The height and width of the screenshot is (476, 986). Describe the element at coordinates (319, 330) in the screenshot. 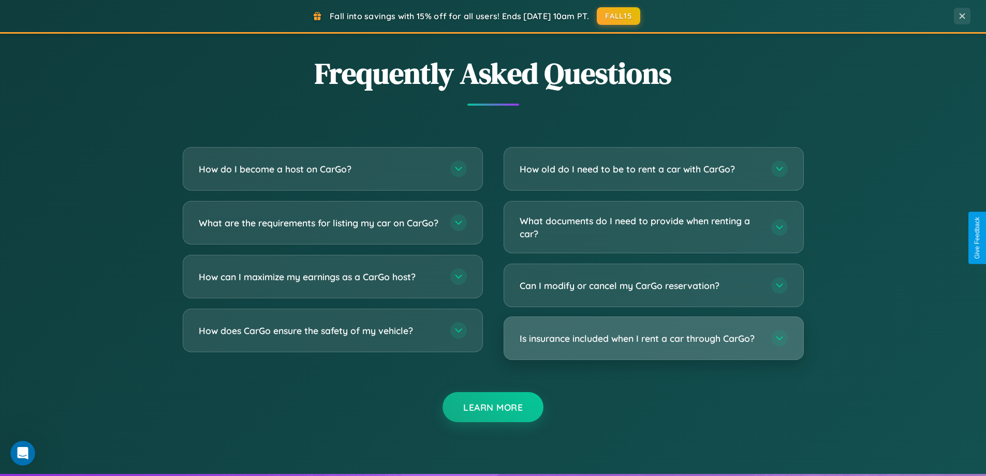

I see `h3: How does CarGo ensure the safety of my vehicle?` at that location.